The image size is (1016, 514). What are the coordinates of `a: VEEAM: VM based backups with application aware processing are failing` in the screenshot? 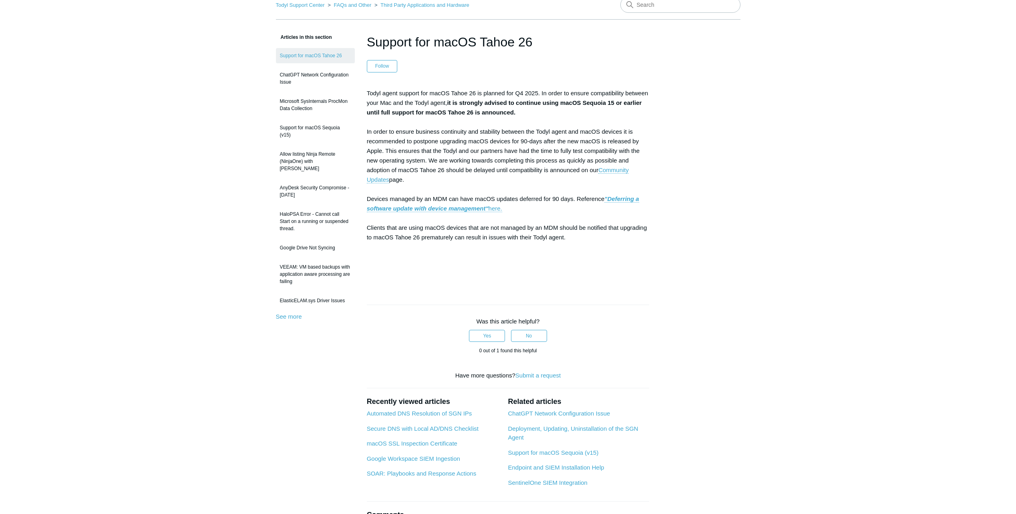 It's located at (315, 274).